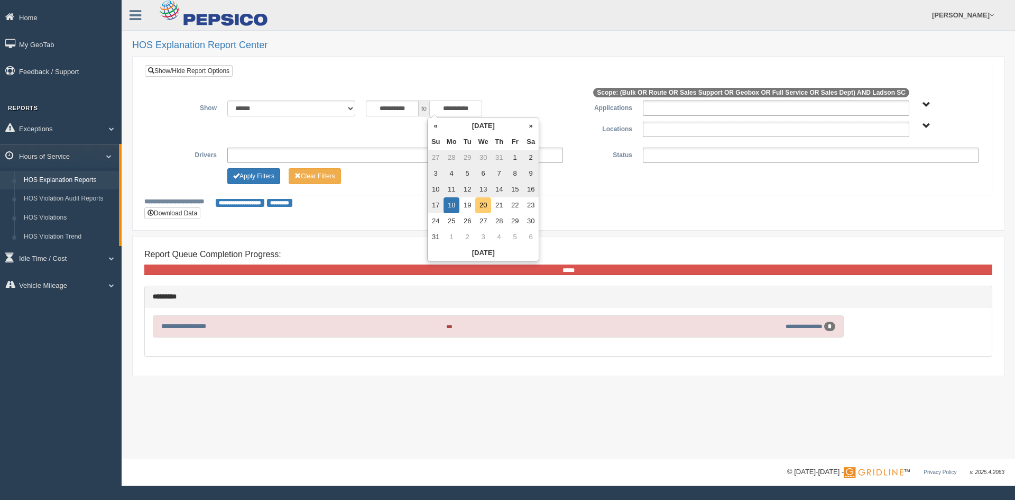  I want to click on a: HOS Explanation Reports, so click(69, 180).